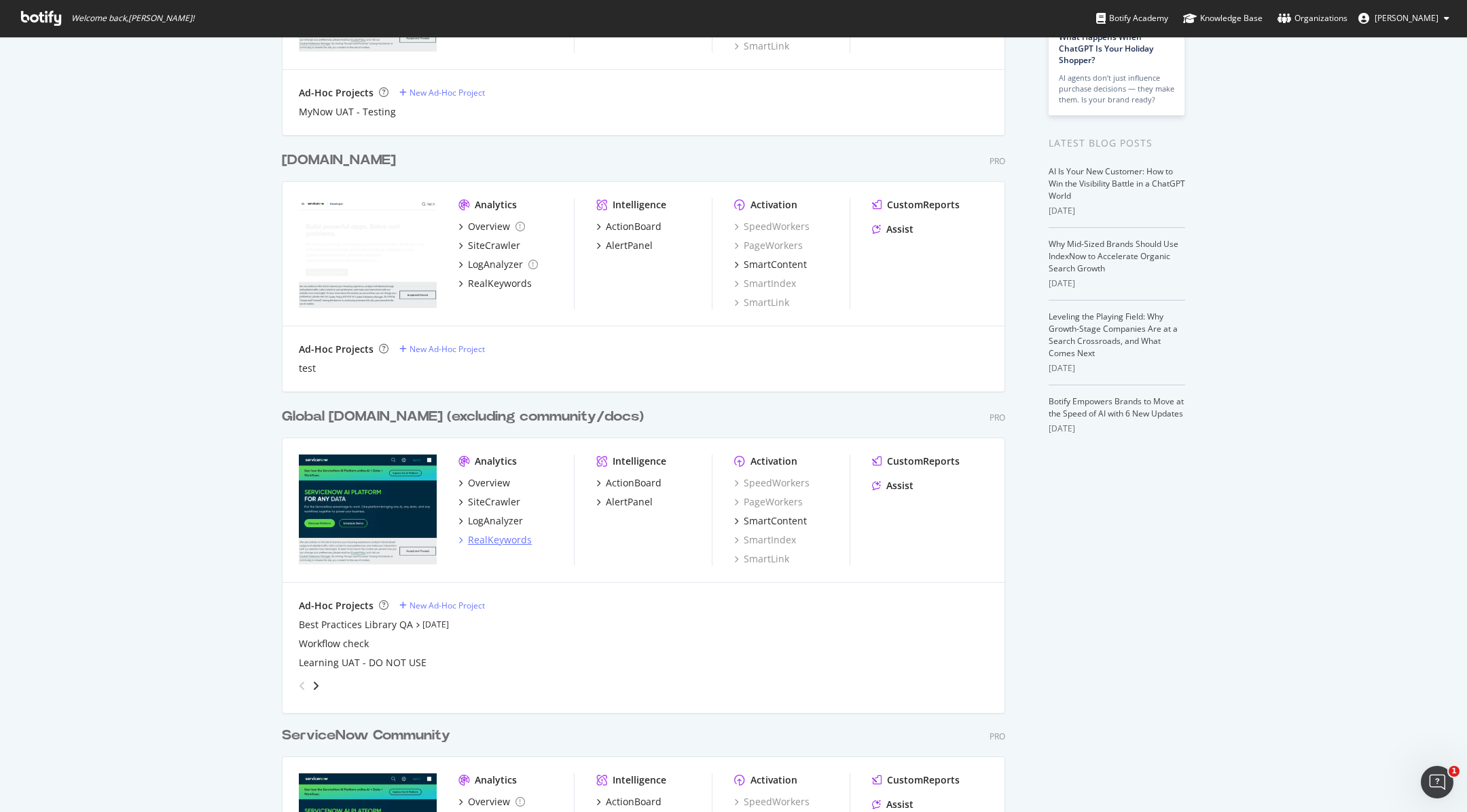  I want to click on a: Learning UAT - DO NOT USE, so click(363, 663).